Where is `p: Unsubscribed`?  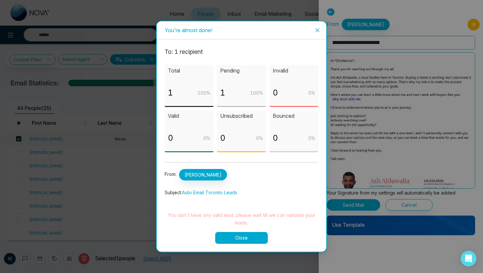
p: Unsubscribed is located at coordinates (241, 116).